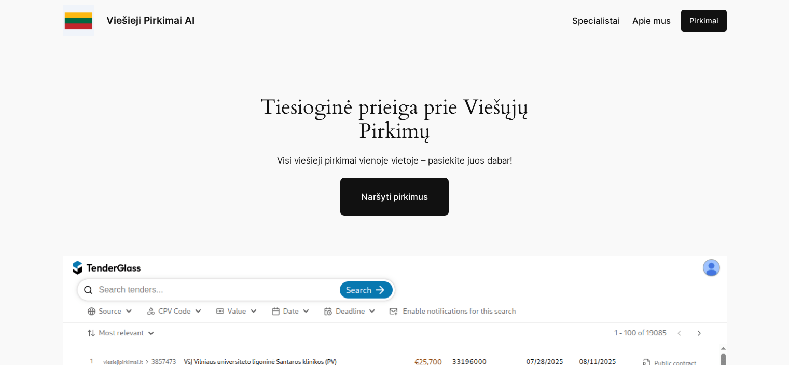 The image size is (789, 365). I want to click on a: Naršyti pirkimus, so click(394, 197).